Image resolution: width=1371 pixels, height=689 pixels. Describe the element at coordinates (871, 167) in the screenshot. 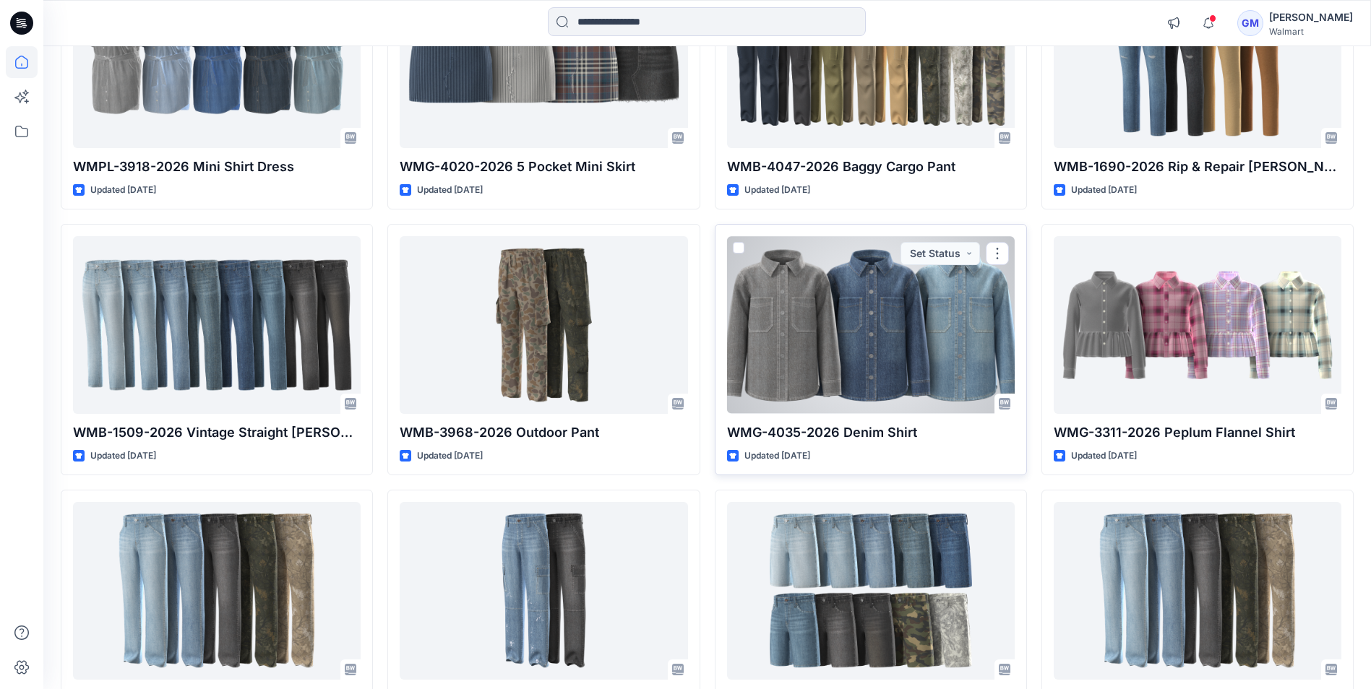

I see `p: WMB-4047-2026 Baggy Cargo Pant` at that location.